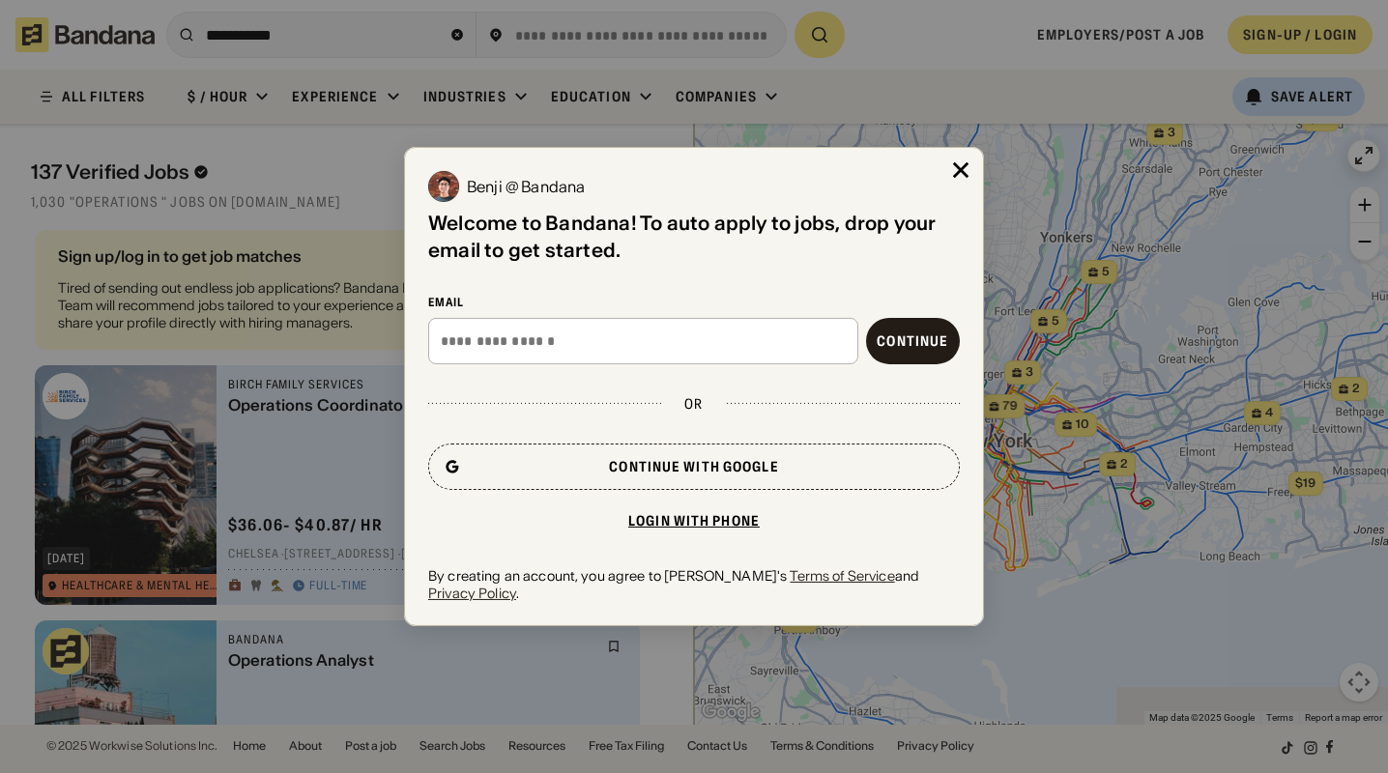  I want to click on a: Privacy Policy, so click(472, 594).